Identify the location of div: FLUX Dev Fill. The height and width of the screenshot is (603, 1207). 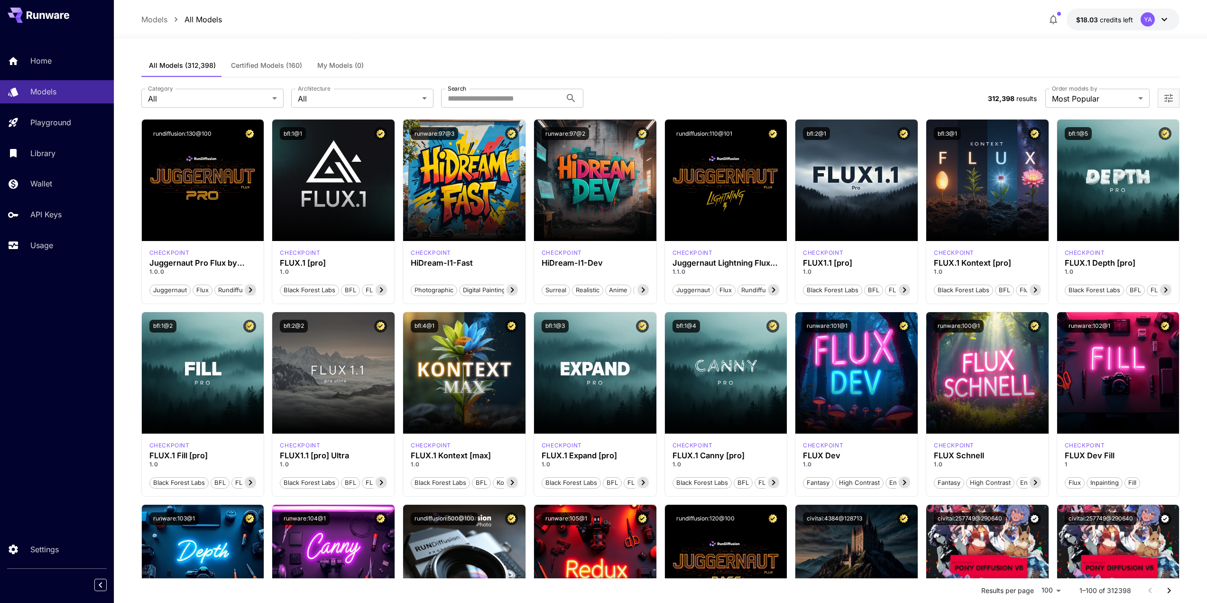
(1118, 455).